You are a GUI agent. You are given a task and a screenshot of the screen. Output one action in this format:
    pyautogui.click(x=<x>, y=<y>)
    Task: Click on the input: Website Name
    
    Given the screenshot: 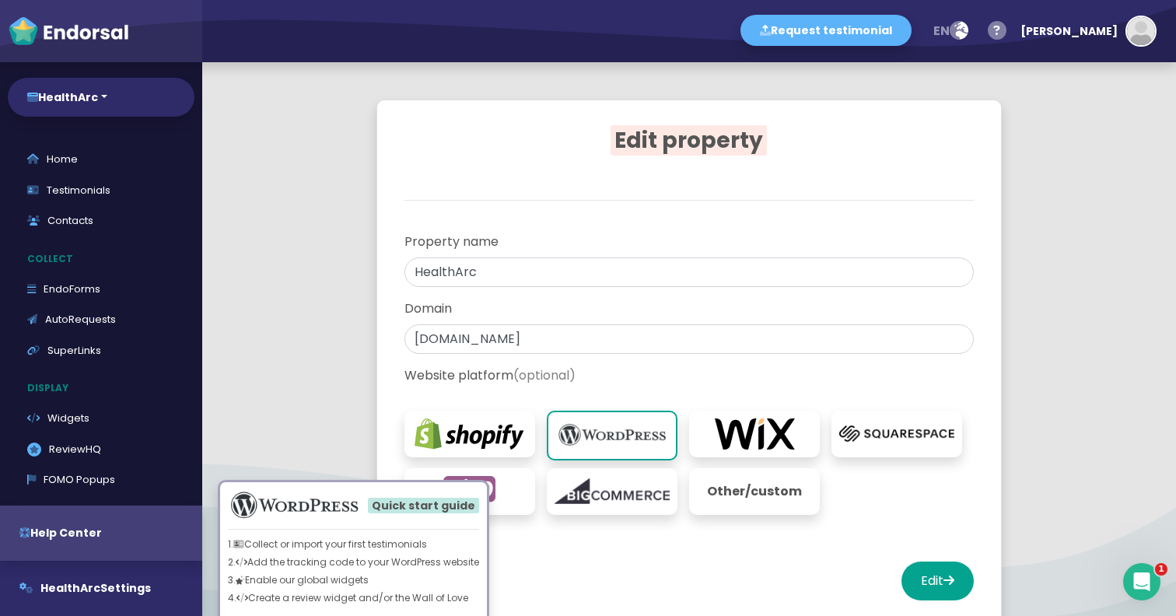 What is the action you would take?
    pyautogui.click(x=689, y=272)
    